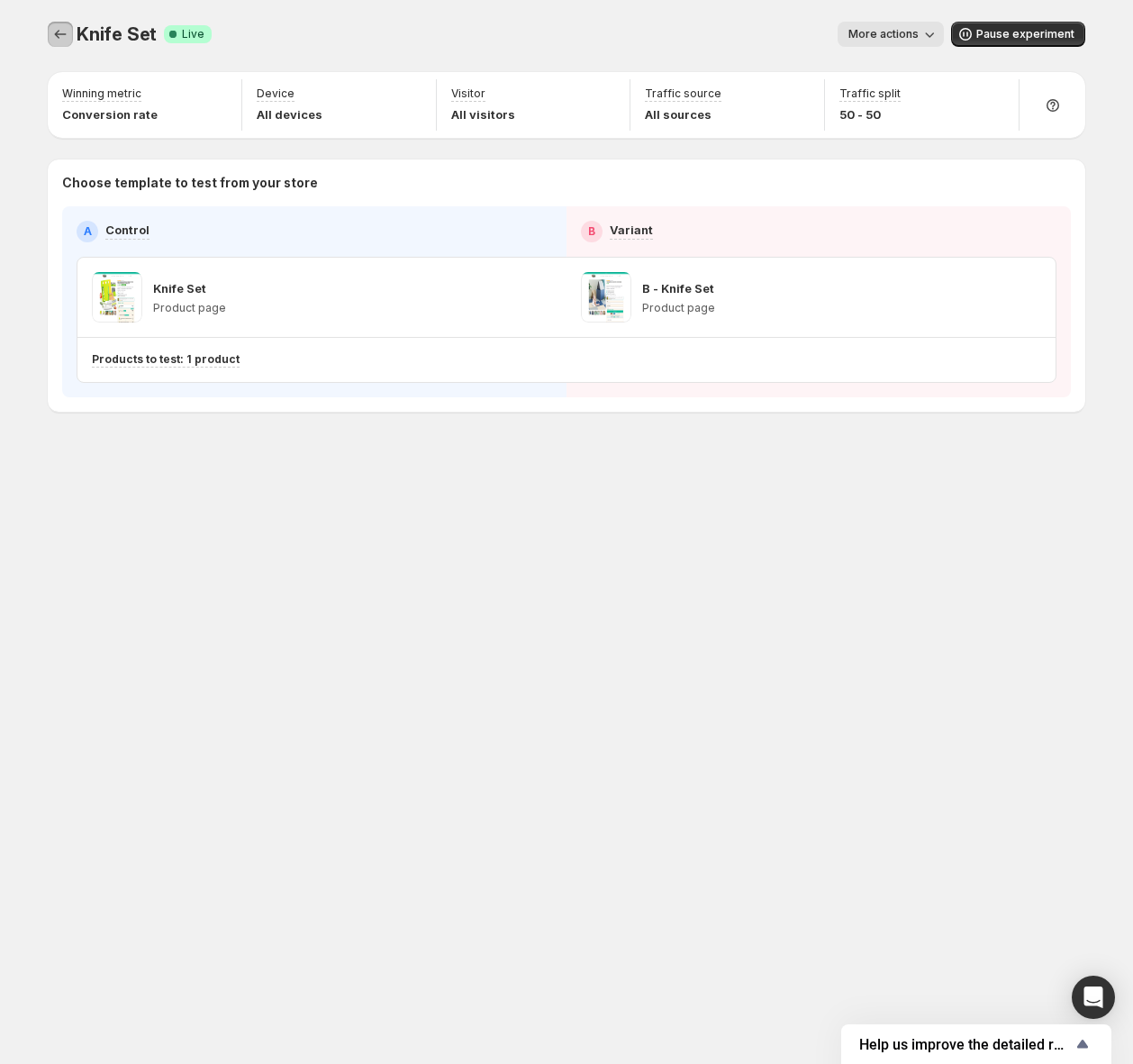 This screenshot has width=1133, height=1064. I want to click on button: Pause experiment, so click(1018, 34).